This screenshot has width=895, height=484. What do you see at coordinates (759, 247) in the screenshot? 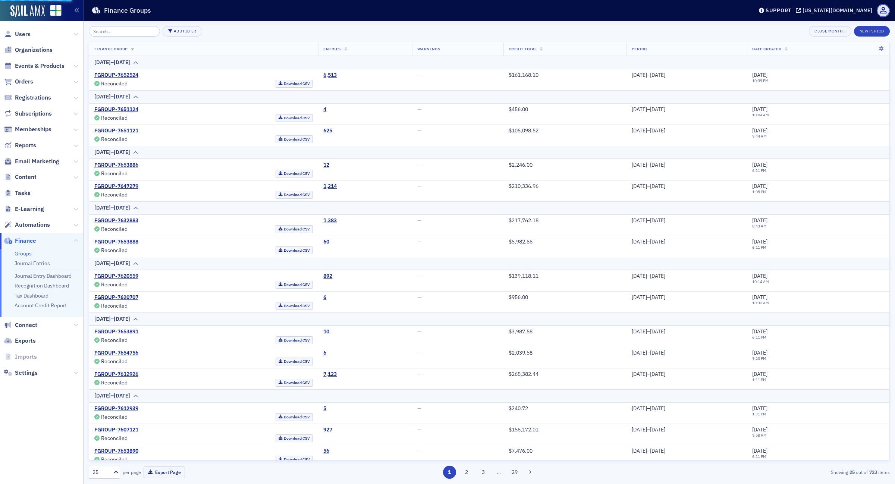
I see `time: 6:11 PM` at bounding box center [759, 247].